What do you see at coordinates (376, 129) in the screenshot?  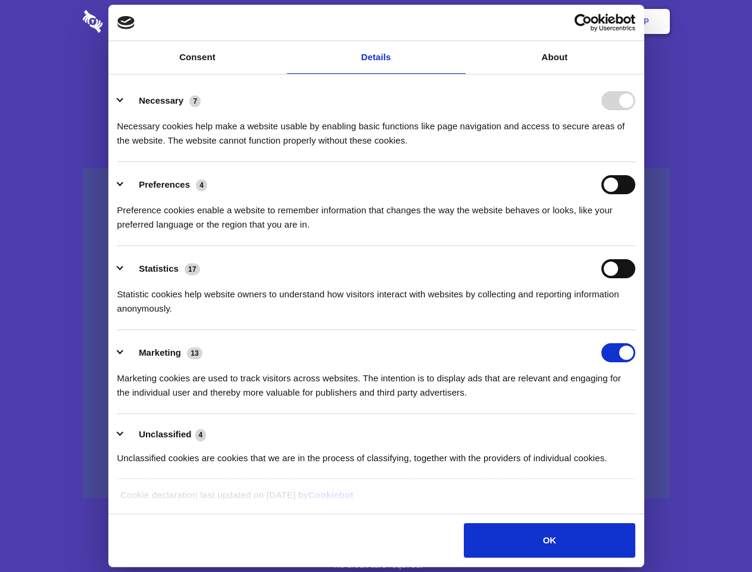 I see `div: Necessary cookies help make a website usable by enabling basic functions like page navigation and...` at bounding box center [376, 129].